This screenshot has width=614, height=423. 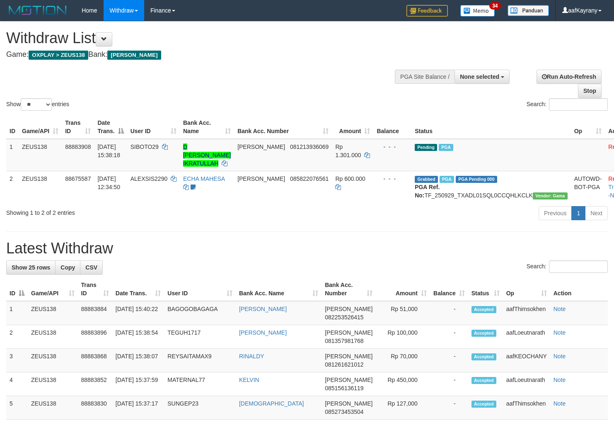 What do you see at coordinates (249, 380) in the screenshot?
I see `a: KELVIN` at bounding box center [249, 380].